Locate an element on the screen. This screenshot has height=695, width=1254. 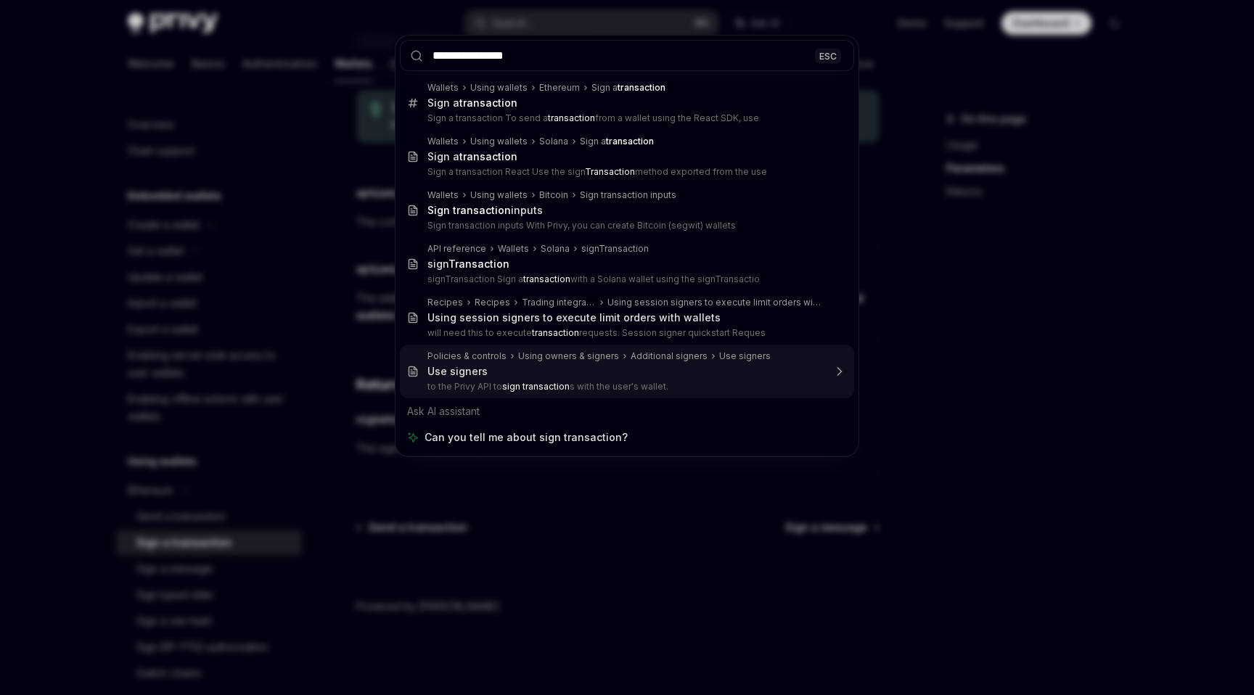
p: Sign transaction inputs With Privy, you can create Bitcoin (segwit) wallets is located at coordinates (626, 226).